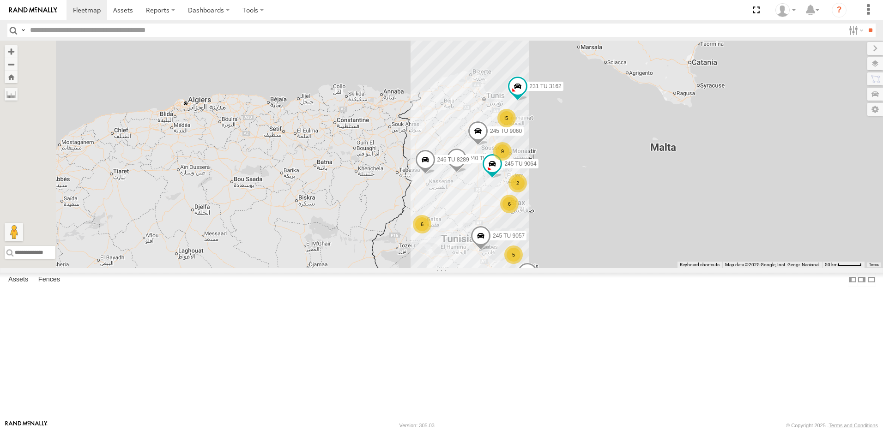  I want to click on span: 245 TU 9060, so click(505, 131).